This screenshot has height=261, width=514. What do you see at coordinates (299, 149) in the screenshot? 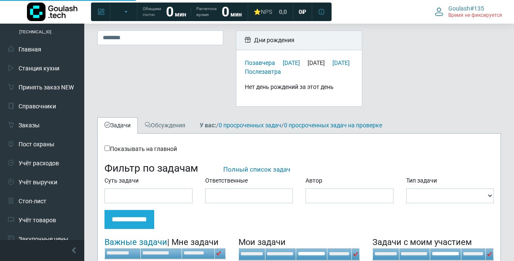
I see `div: Показывать на главной` at bounding box center [299, 149].